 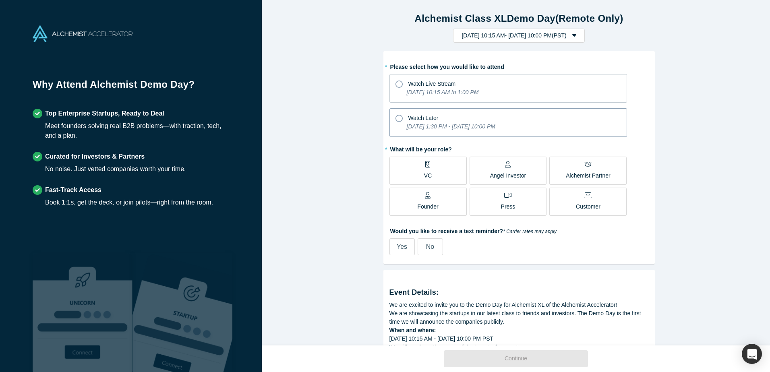 What do you see at coordinates (519, 66) in the screenshot?
I see `label: Please select how you would like to attend` at bounding box center [519, 66].